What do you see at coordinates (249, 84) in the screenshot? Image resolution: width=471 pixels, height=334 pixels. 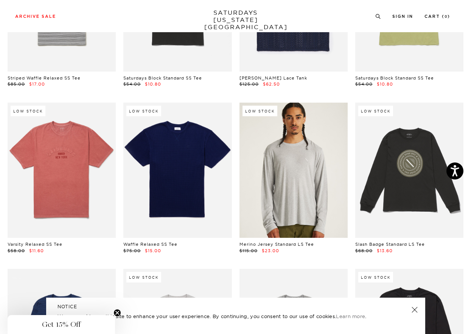 I see `span: $125.00` at bounding box center [249, 84].